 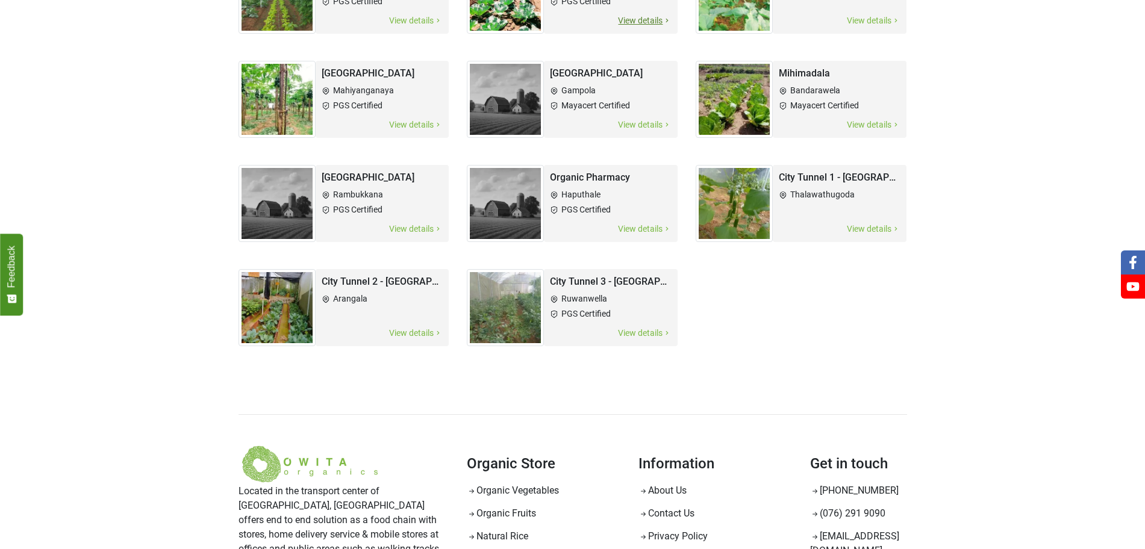 What do you see at coordinates (543, 464) in the screenshot?
I see `h4: Organic Store` at bounding box center [543, 464].